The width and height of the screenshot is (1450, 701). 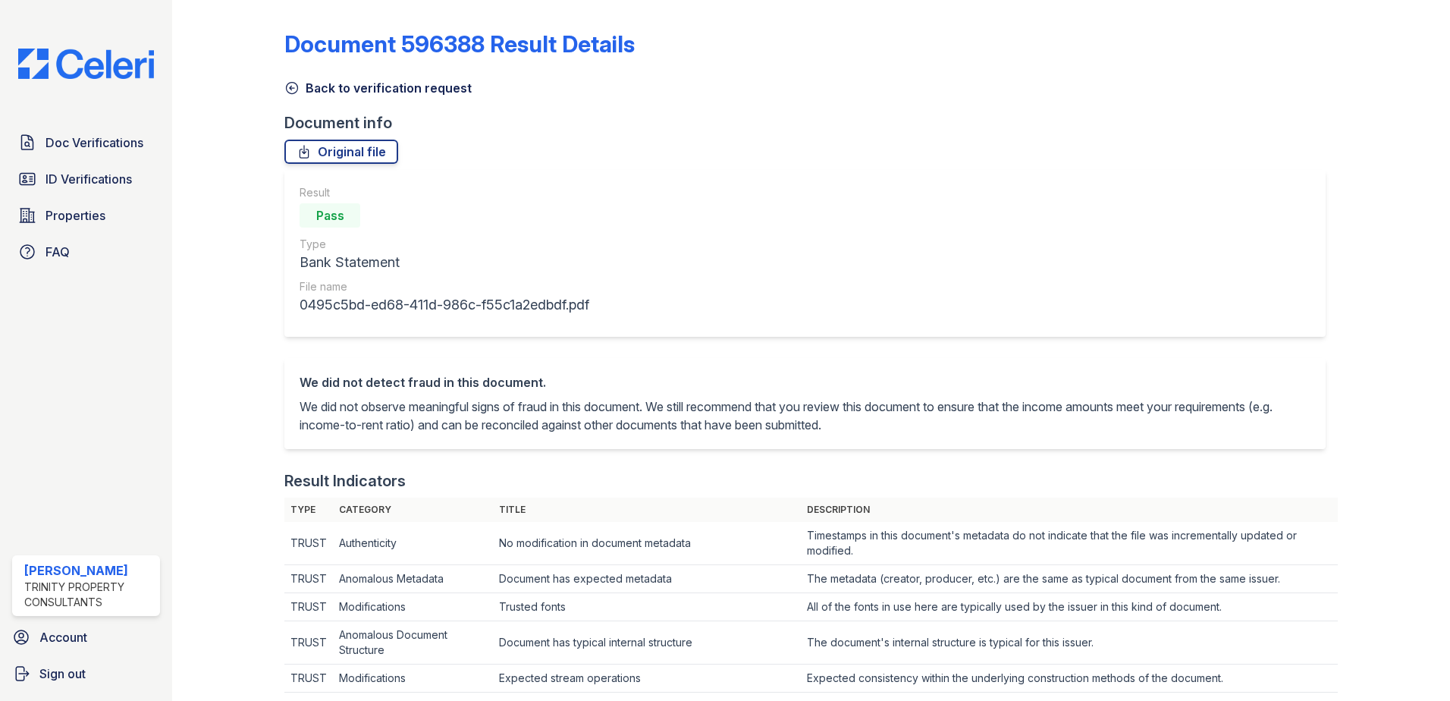 What do you see at coordinates (647, 678) in the screenshot?
I see `td: Expected stream operations` at bounding box center [647, 678].